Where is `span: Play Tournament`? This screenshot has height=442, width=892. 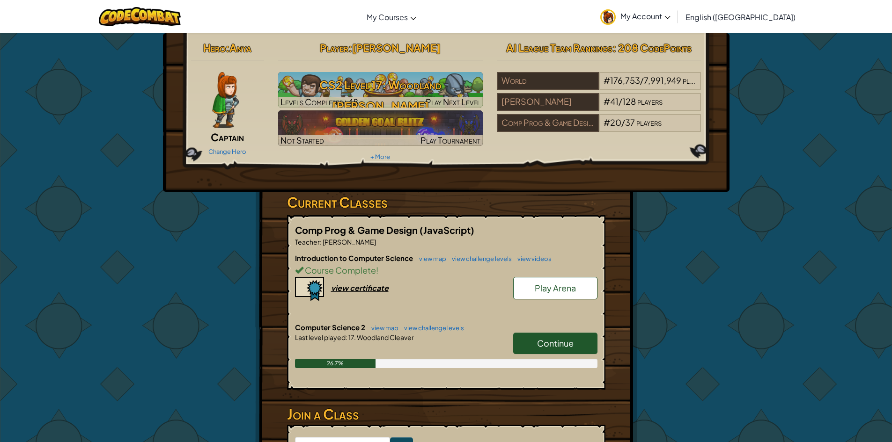
span: Play Tournament is located at coordinates (450, 140).